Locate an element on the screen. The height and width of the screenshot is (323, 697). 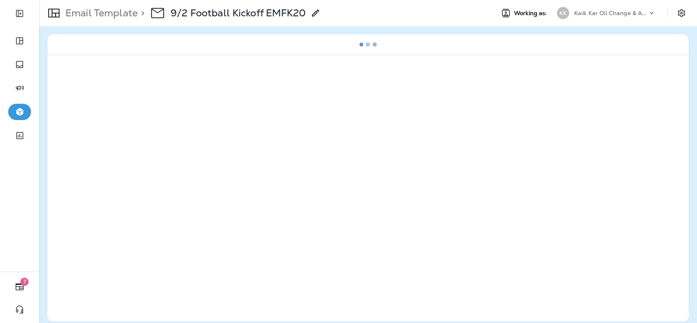
p: 9/2 Football Kickoff EMFK20 is located at coordinates (238, 13).